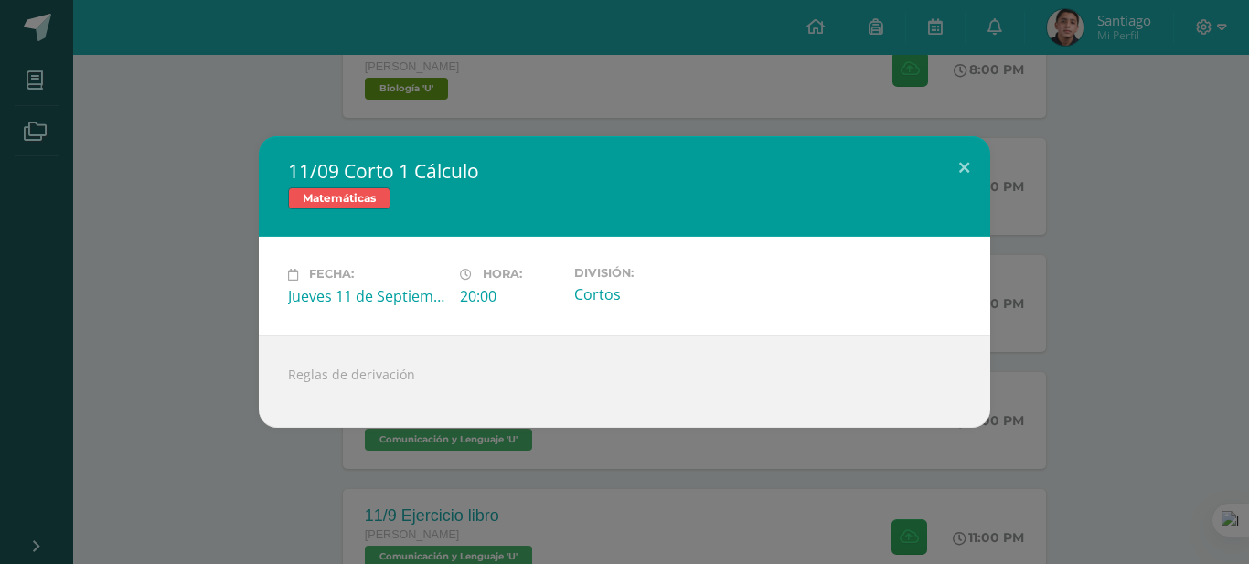  What do you see at coordinates (502, 274) in the screenshot?
I see `span: Hora:` at bounding box center [502, 274].